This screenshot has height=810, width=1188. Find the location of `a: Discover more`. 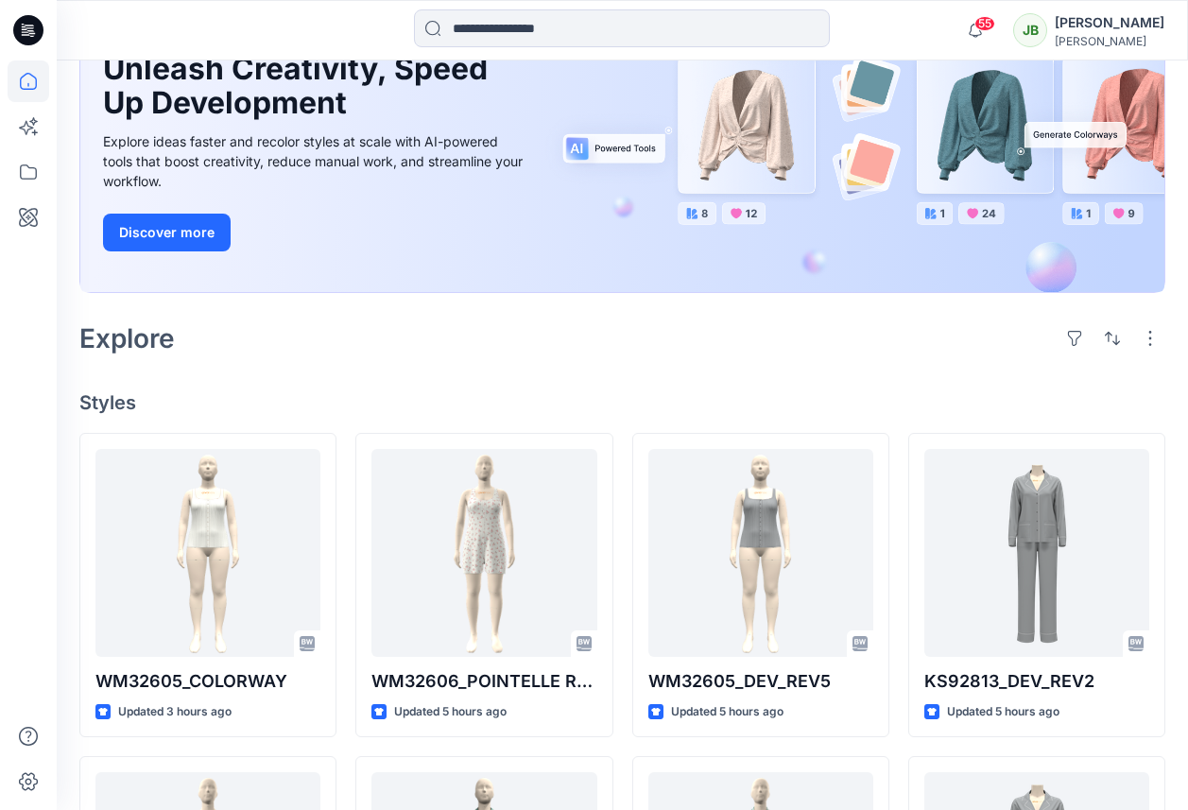

a: Discover more is located at coordinates (316, 232).